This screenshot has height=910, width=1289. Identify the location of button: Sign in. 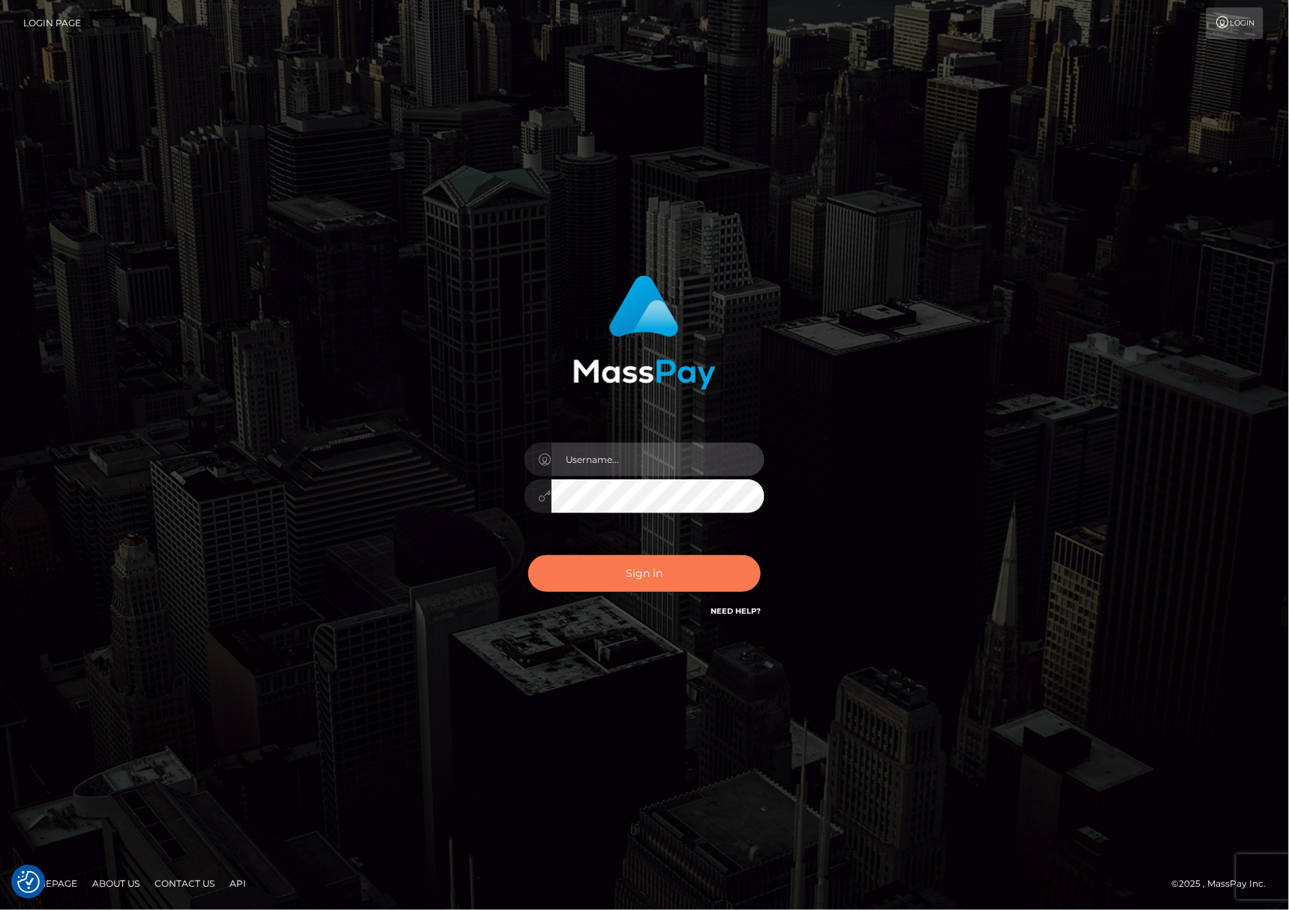
(644, 573).